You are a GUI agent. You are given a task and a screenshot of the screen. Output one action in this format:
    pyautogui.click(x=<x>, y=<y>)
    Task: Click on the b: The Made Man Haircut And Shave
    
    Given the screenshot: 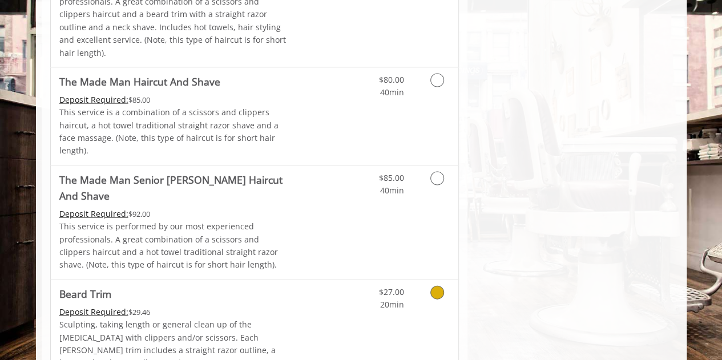 What is the action you would take?
    pyautogui.click(x=140, y=82)
    